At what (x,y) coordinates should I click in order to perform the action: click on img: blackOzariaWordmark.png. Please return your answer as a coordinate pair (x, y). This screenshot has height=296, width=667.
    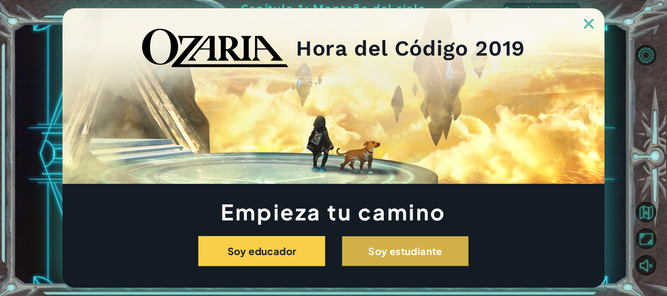
    Looking at the image, I should click on (215, 48).